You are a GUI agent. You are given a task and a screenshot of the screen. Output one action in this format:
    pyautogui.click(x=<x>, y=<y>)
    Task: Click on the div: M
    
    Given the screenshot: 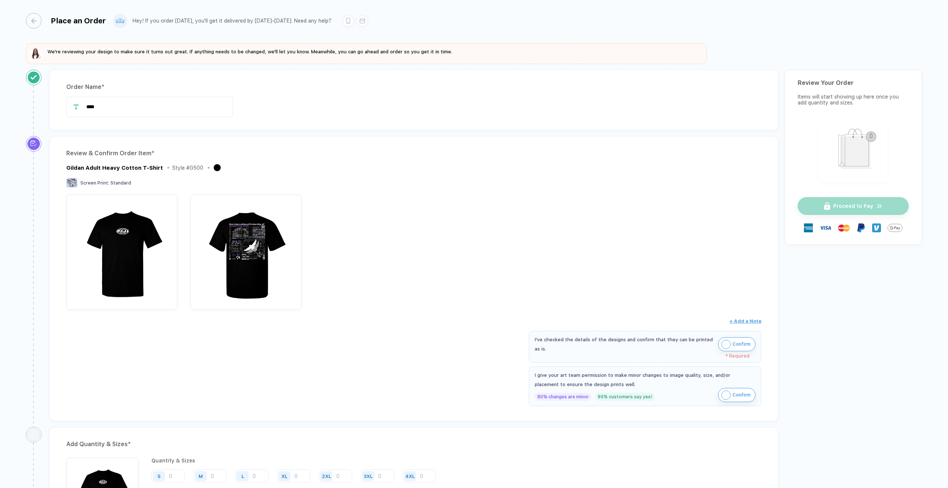 What is the action you would take?
    pyautogui.click(x=201, y=476)
    